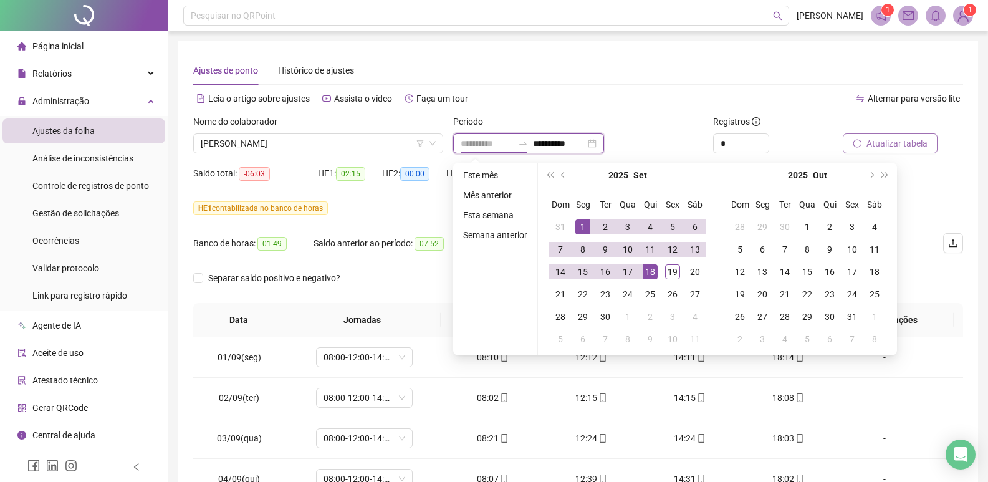 This screenshot has height=482, width=988. I want to click on span: 02:15, so click(350, 174).